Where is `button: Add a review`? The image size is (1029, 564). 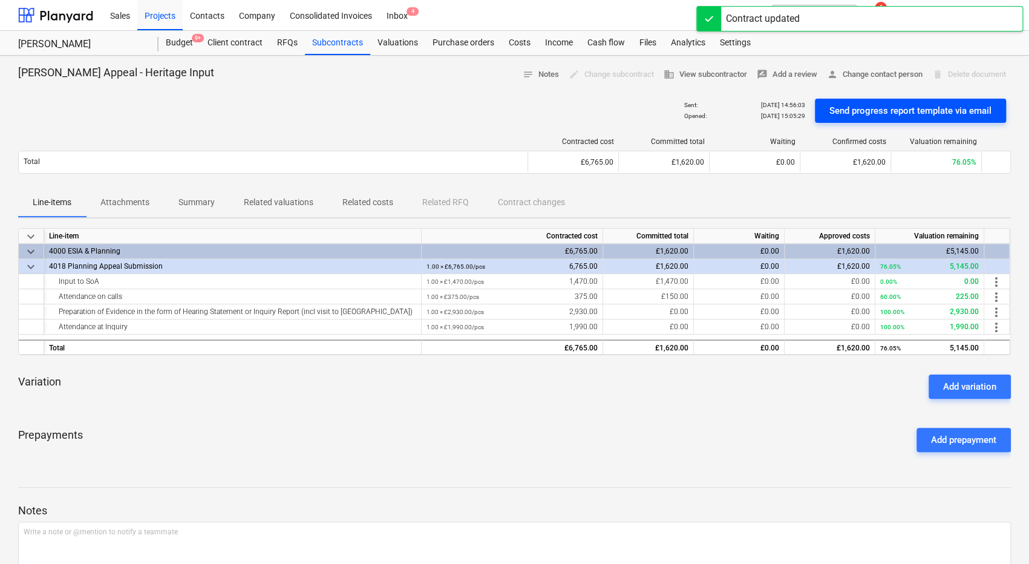 button: Add a review is located at coordinates (787, 74).